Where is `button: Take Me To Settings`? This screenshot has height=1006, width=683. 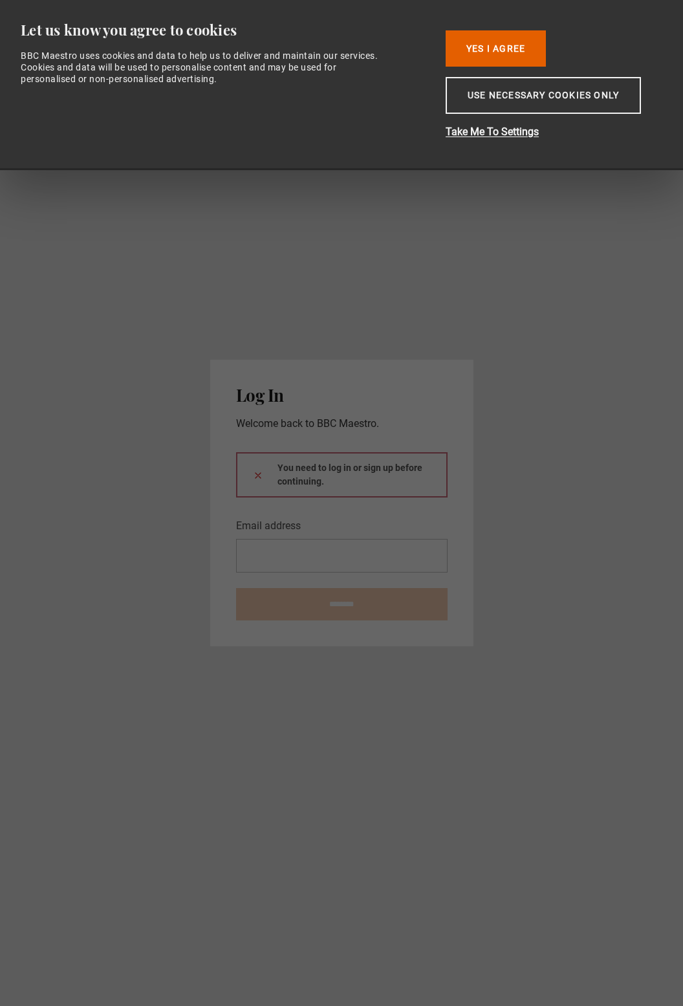 button: Take Me To Settings is located at coordinates (549, 132).